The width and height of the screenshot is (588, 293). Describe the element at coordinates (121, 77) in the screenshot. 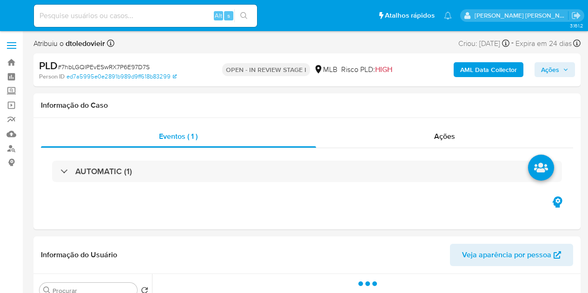

I see `a: ed7a5995e0e2891b989d9ff618b83299` at that location.